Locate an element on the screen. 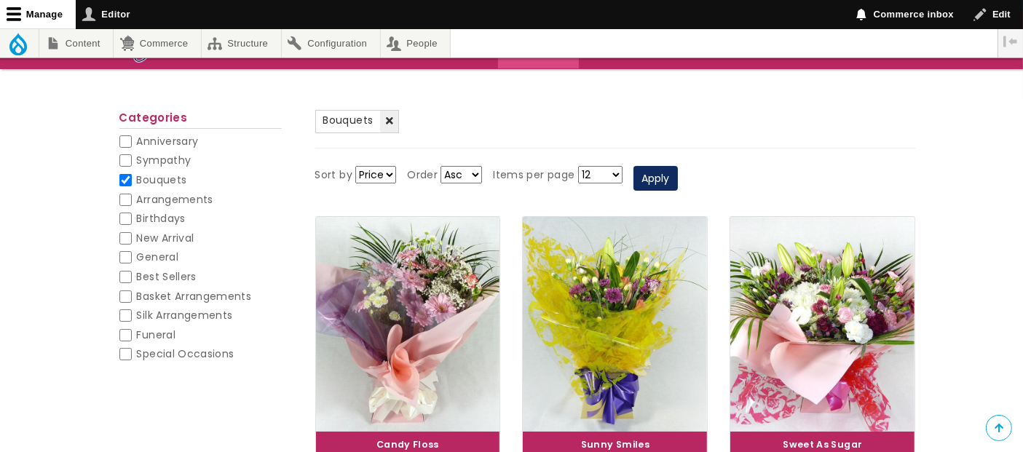 This screenshot has height=452, width=1023. img: Candy Floss is located at coordinates (408, 324).